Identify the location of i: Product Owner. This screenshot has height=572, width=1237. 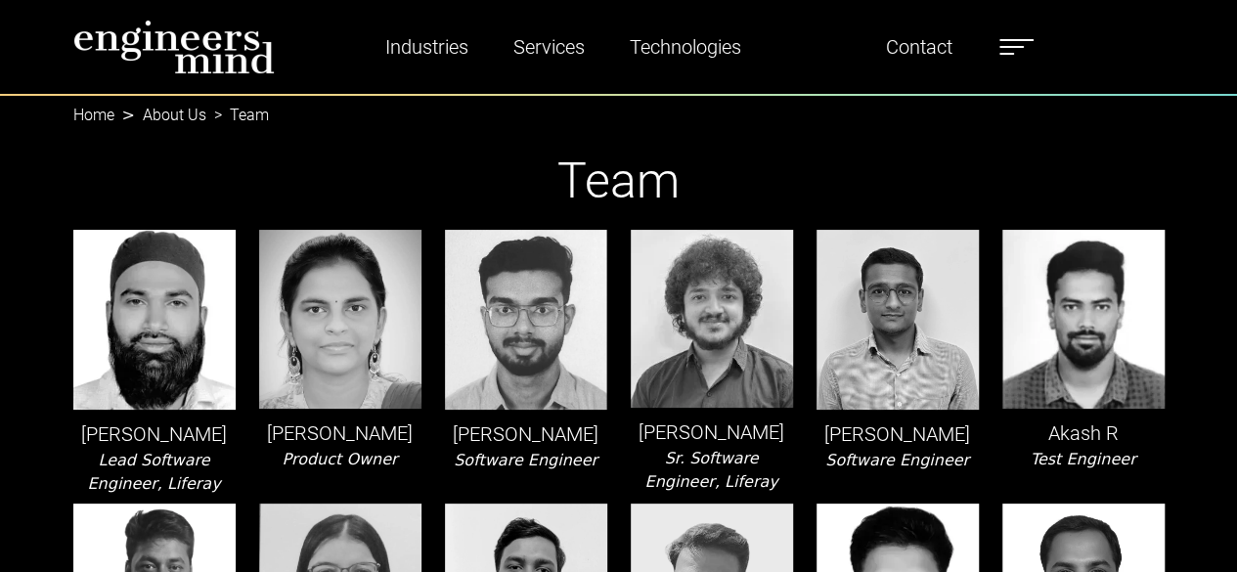
(339, 458).